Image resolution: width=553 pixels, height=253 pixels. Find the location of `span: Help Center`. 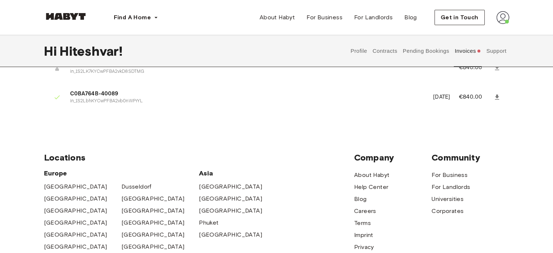

span: Help Center is located at coordinates (371, 187).